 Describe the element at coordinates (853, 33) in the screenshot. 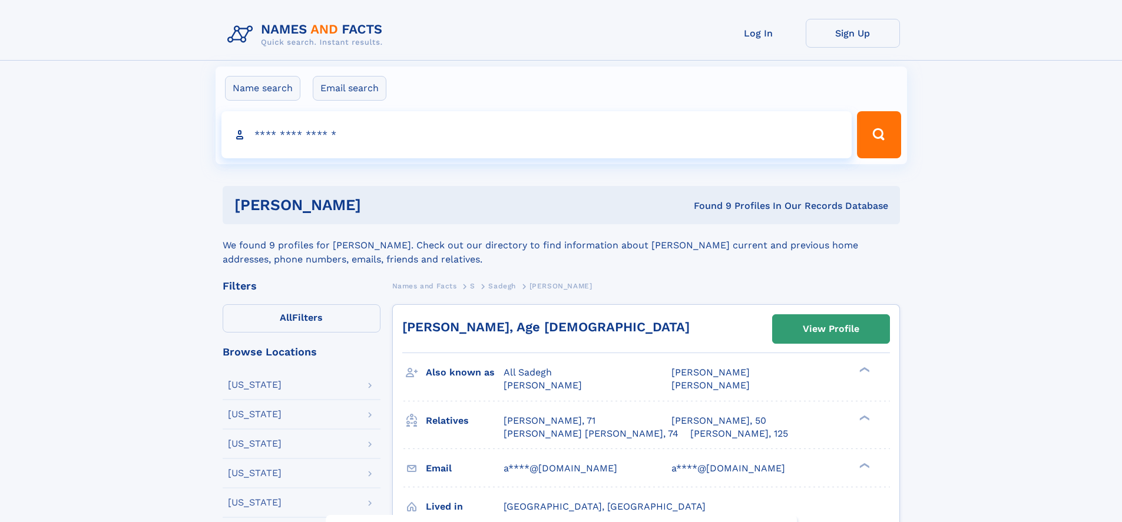

I see `a: Sign Up` at that location.